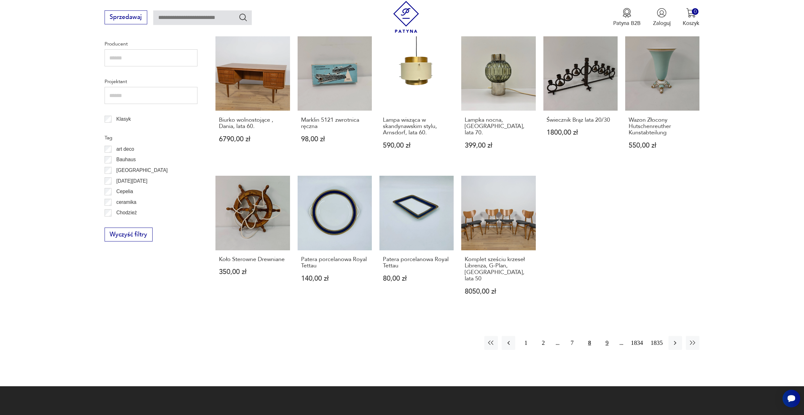  Describe the element at coordinates (243, 17) in the screenshot. I see `button: Szukaj` at that location.